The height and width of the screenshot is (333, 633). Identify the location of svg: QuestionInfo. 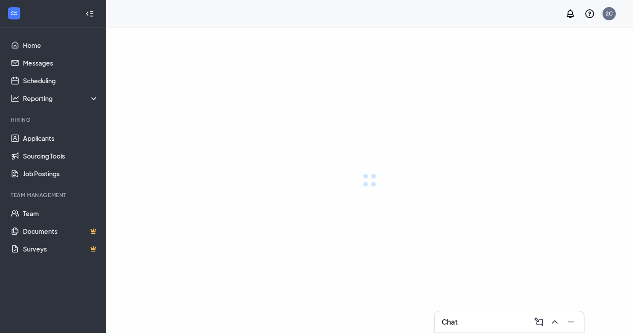
(590, 14).